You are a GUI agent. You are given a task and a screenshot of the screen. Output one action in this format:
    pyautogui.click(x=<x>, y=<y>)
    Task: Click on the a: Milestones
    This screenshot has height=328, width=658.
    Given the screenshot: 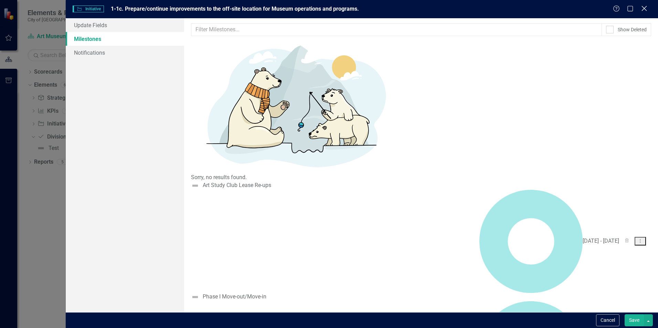 What is the action you would take?
    pyautogui.click(x=125, y=39)
    